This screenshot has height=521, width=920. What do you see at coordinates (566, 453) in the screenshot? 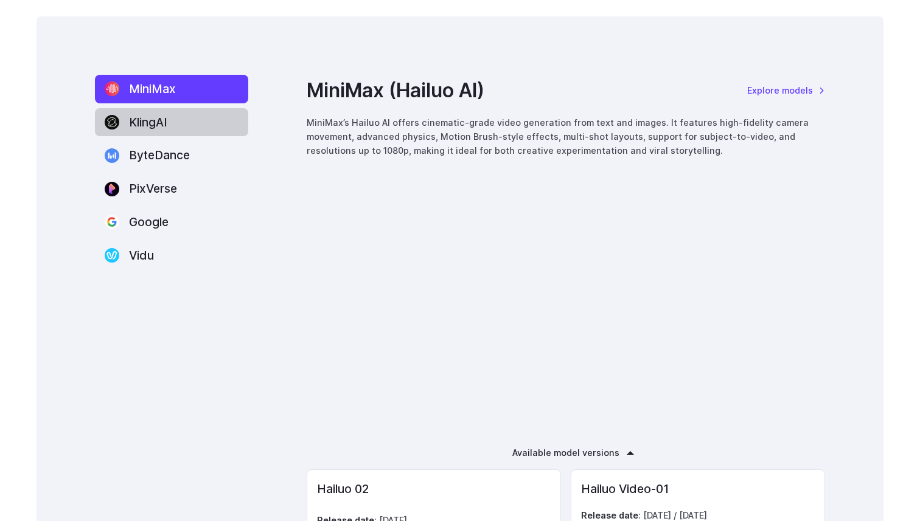
I see `summary: Available model versions` at bounding box center [566, 453].